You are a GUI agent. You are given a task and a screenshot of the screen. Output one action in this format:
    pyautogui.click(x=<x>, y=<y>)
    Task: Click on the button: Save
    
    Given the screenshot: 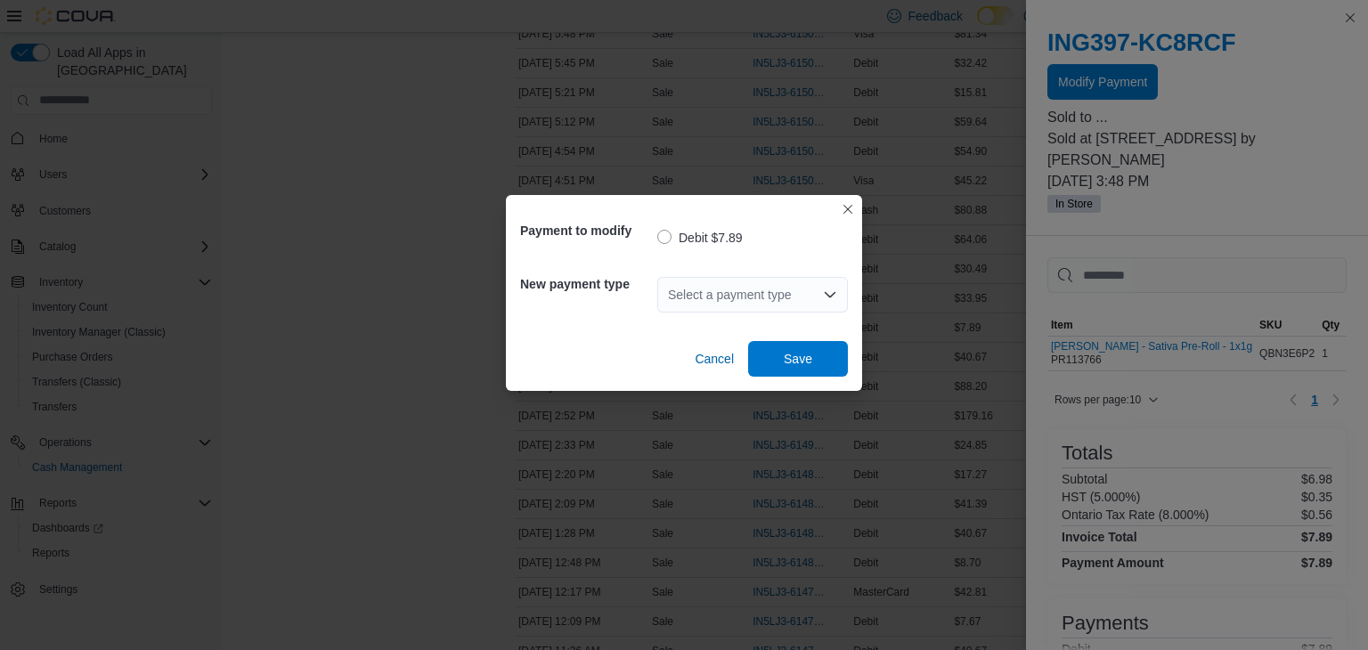 What is the action you would take?
    pyautogui.click(x=798, y=359)
    